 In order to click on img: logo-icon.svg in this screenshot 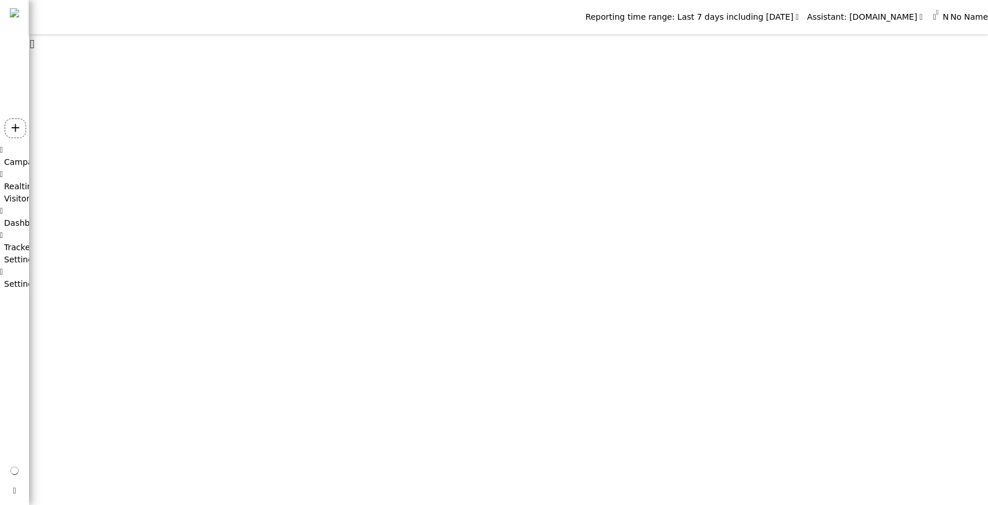, I will do `click(15, 13)`.